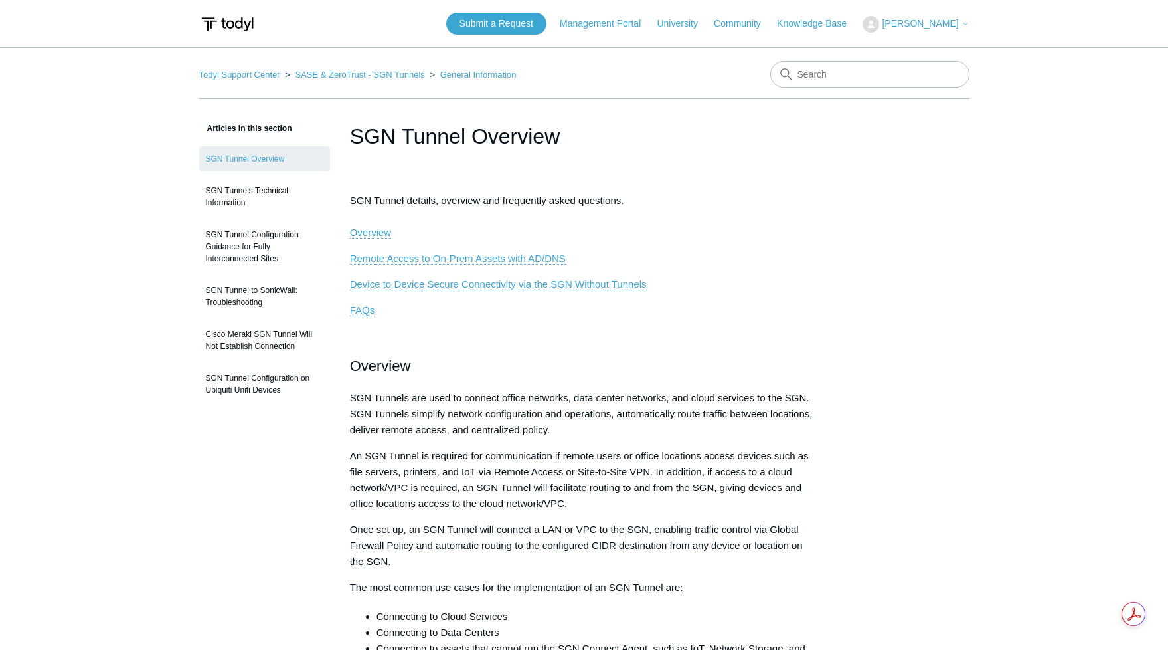 The image size is (1168, 650). What do you see at coordinates (683, 23) in the screenshot?
I see `a: University` at bounding box center [683, 23].